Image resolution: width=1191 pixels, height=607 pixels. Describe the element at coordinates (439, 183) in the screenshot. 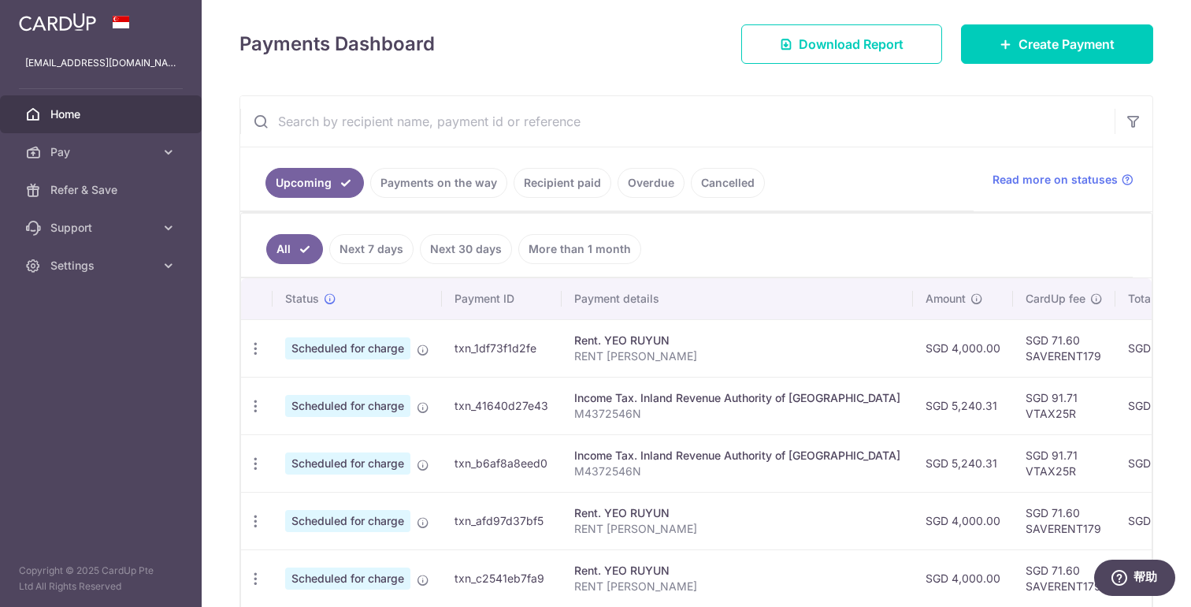

I see `a: Payments on the way` at that location.